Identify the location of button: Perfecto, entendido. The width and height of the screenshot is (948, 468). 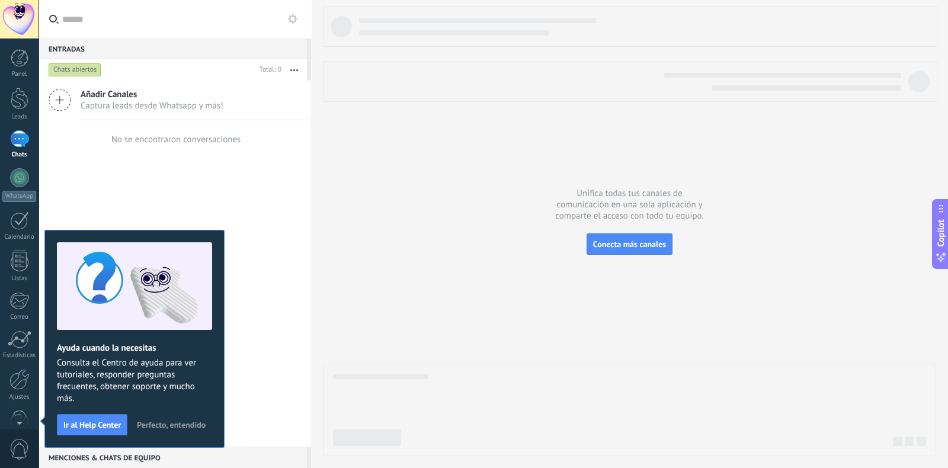
(171, 425).